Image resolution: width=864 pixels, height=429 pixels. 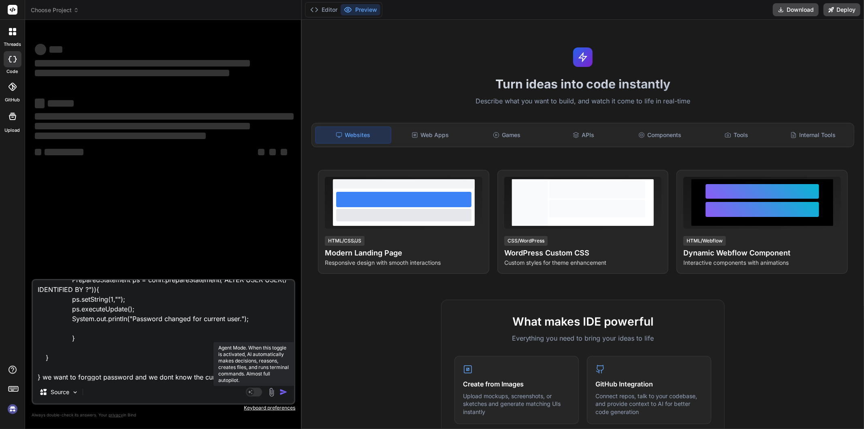 What do you see at coordinates (737, 135) in the screenshot?
I see `div: Tools` at bounding box center [737, 135].